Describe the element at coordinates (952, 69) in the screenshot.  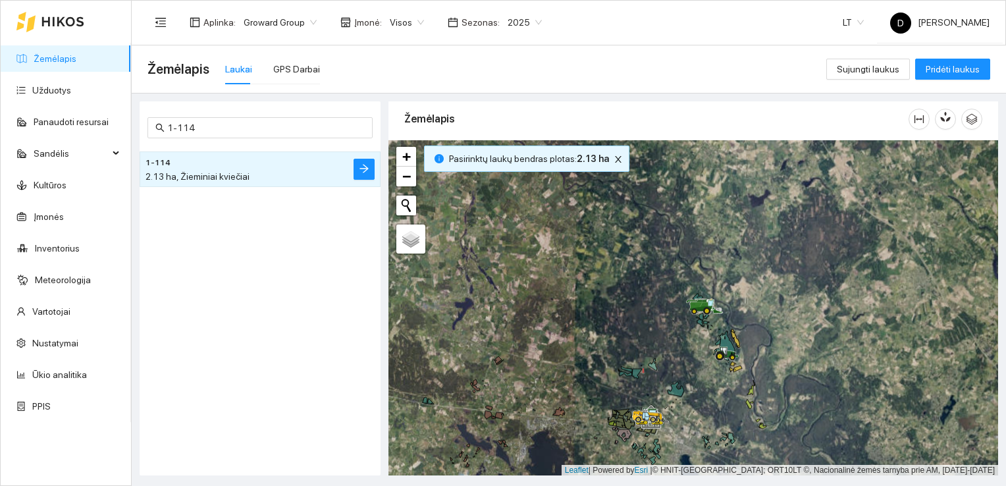
I see `button: Pridėti laukus` at that location.